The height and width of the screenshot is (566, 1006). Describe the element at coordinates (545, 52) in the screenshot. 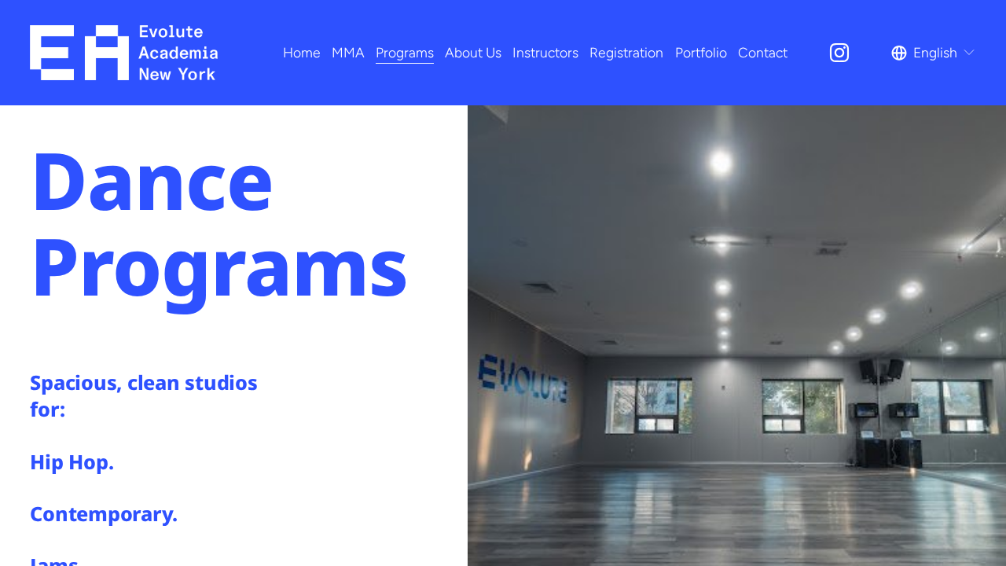

I see `a: Instructors` at that location.